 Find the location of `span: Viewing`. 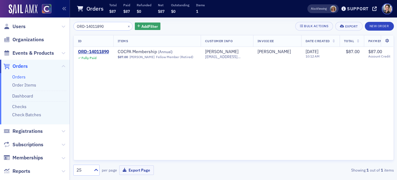

span: Viewing is located at coordinates (319, 9).